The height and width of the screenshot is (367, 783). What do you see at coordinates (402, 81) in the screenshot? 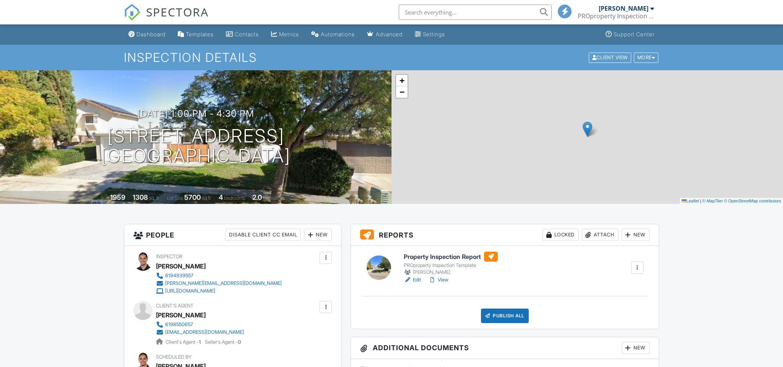
I see `a: Zoom in` at bounding box center [402, 81].